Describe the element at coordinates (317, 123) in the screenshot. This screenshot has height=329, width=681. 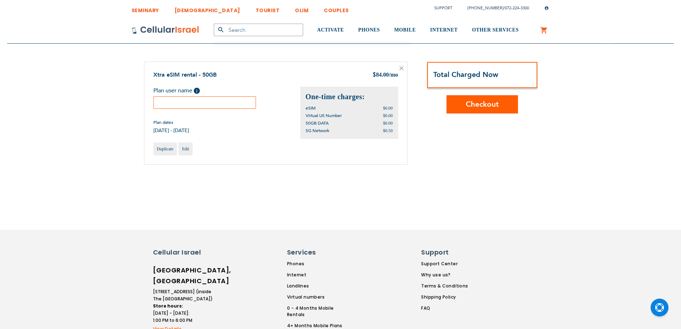
I see `span: 50GB DATA` at that location.